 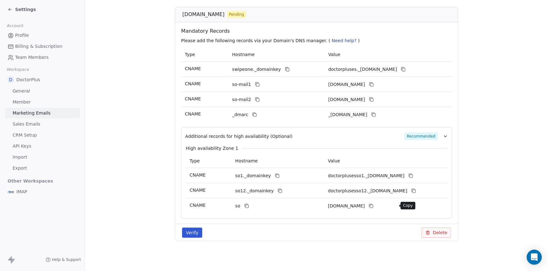 What do you see at coordinates (22, 146) in the screenshot?
I see `span: API Keys` at bounding box center [22, 146].